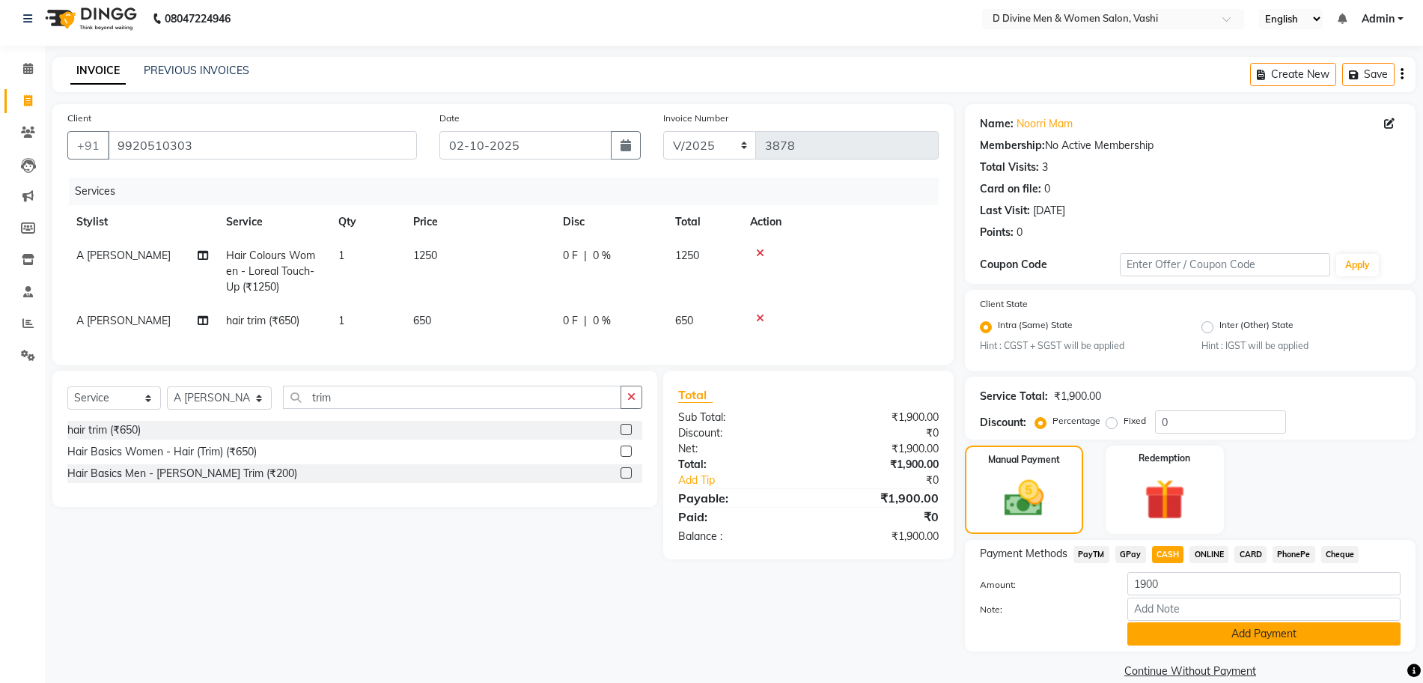 The image size is (1423, 683). What do you see at coordinates (1130, 554) in the screenshot?
I see `span: GPay` at bounding box center [1130, 554].